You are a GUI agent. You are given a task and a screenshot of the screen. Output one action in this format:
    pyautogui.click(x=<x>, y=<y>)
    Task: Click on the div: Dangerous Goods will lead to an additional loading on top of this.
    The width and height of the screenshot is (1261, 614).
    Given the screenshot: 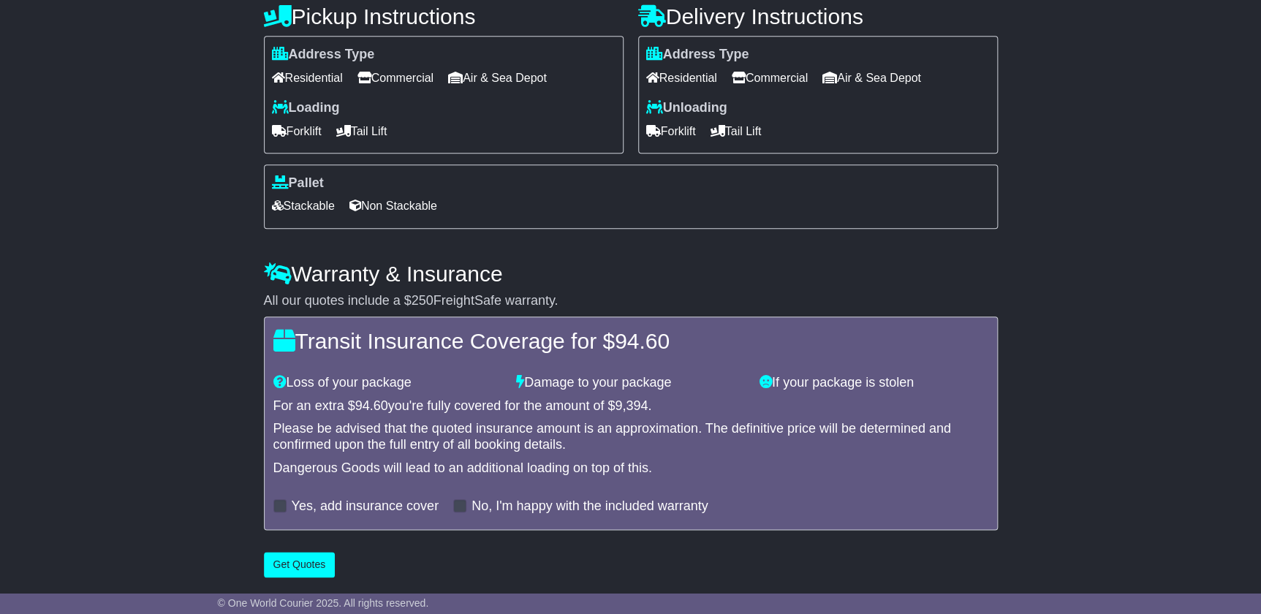 What is the action you would take?
    pyautogui.click(x=631, y=468)
    